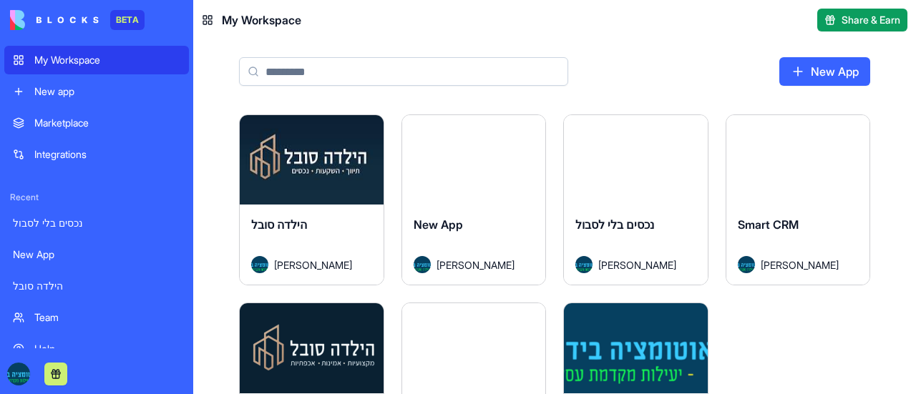  What do you see at coordinates (438, 225) in the screenshot?
I see `span: New App` at bounding box center [438, 225].